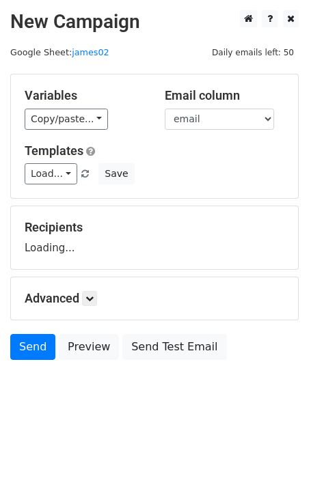  I want to click on h5: Recipients, so click(154, 227).